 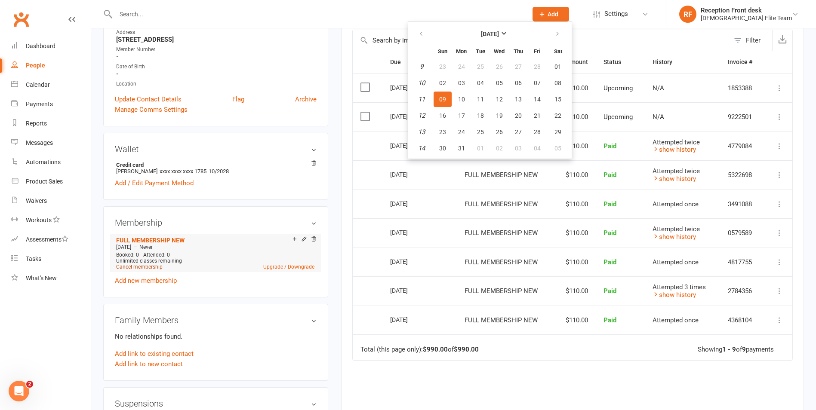 I want to click on td: 4368104, so click(x=742, y=320).